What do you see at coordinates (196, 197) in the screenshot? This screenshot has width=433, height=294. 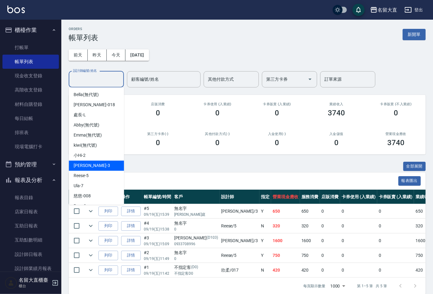 I see `th: 客戶` at bounding box center [196, 197].